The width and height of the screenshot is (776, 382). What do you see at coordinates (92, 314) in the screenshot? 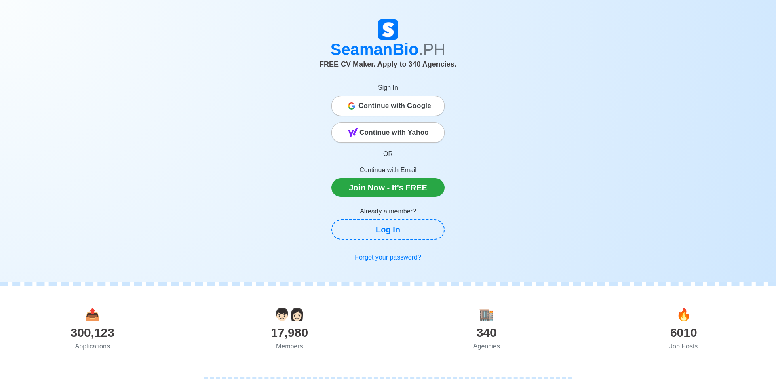
I see `span: applications` at bounding box center [92, 314].